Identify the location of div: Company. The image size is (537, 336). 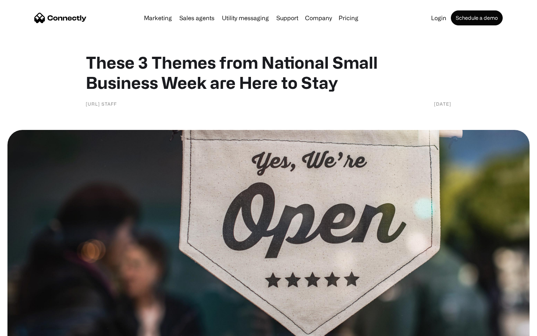
(319, 18).